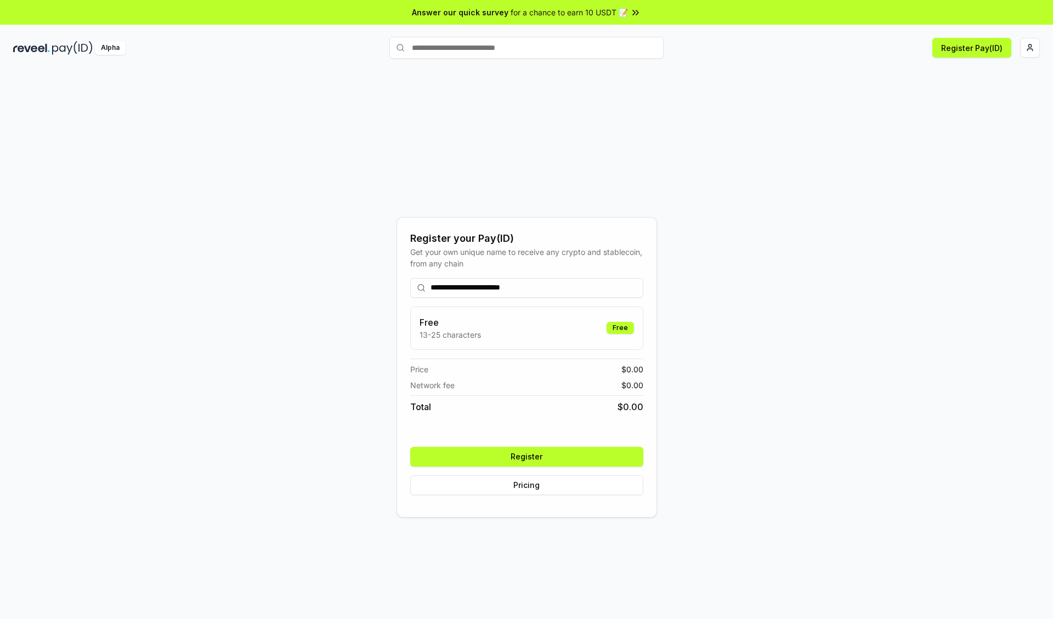 The image size is (1053, 619). I want to click on h3: Free, so click(450, 323).